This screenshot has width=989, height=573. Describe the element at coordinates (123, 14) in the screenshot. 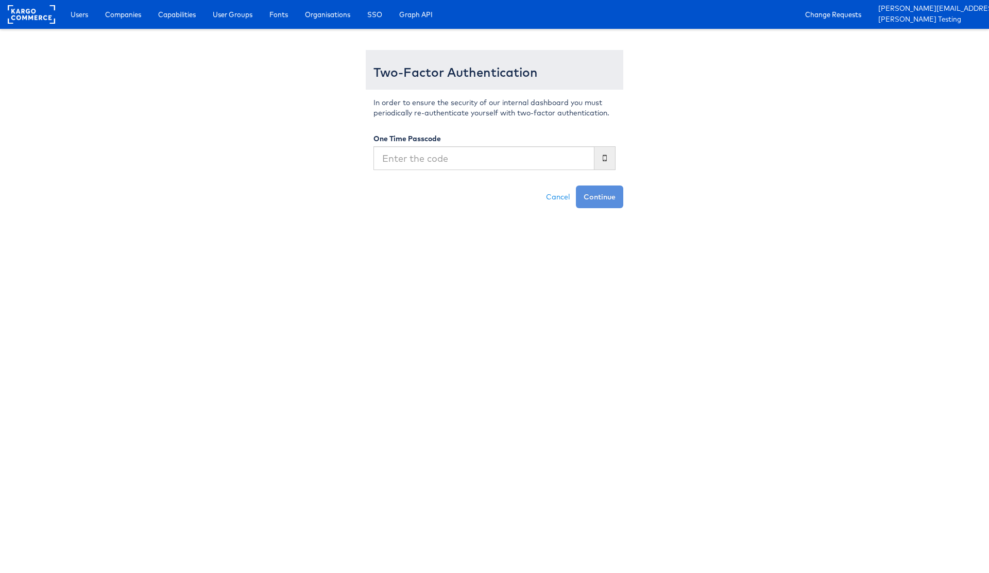

I see `span: Companies` at that location.